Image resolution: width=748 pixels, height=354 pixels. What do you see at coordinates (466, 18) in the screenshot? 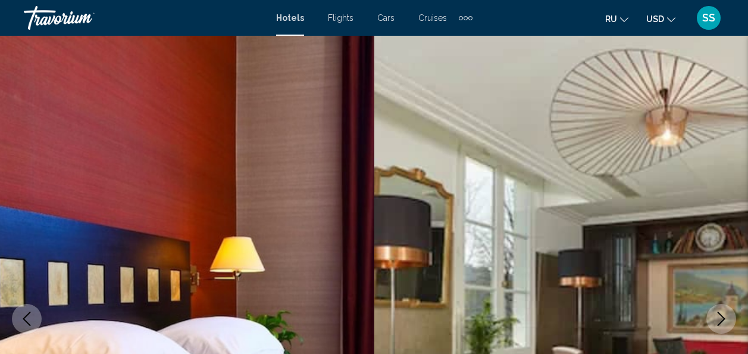
I see `button: Extra navigation items` at bounding box center [466, 18].